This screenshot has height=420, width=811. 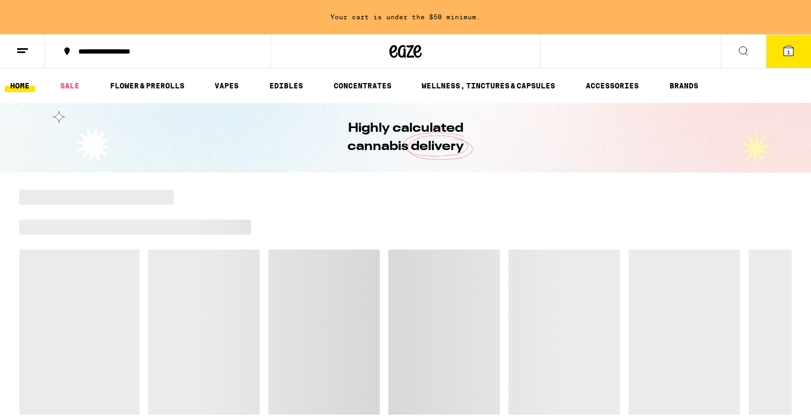 What do you see at coordinates (147, 86) in the screenshot?
I see `a: FLOWER & PREROLLS` at bounding box center [147, 86].